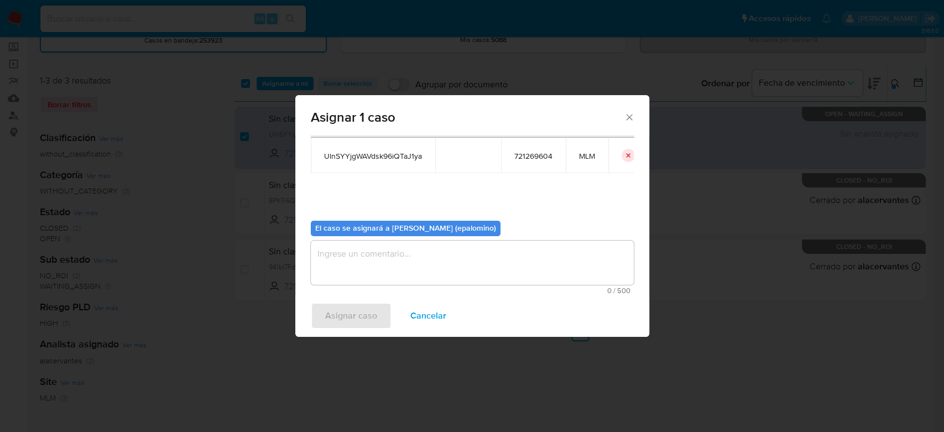 Image resolution: width=944 pixels, height=432 pixels. I want to click on span: UlnSYYjgWAVdsk96iQTaJ1ya, so click(373, 156).